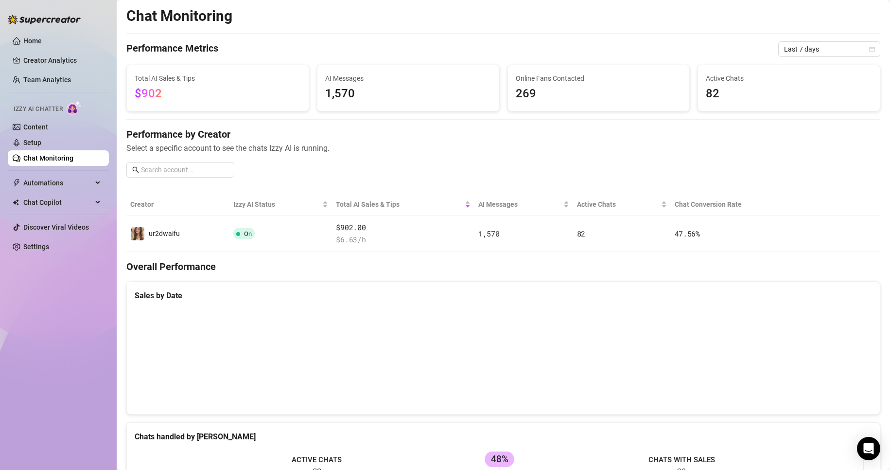  What do you see at coordinates (148, 93) in the screenshot?
I see `span: $902` at bounding box center [148, 93].